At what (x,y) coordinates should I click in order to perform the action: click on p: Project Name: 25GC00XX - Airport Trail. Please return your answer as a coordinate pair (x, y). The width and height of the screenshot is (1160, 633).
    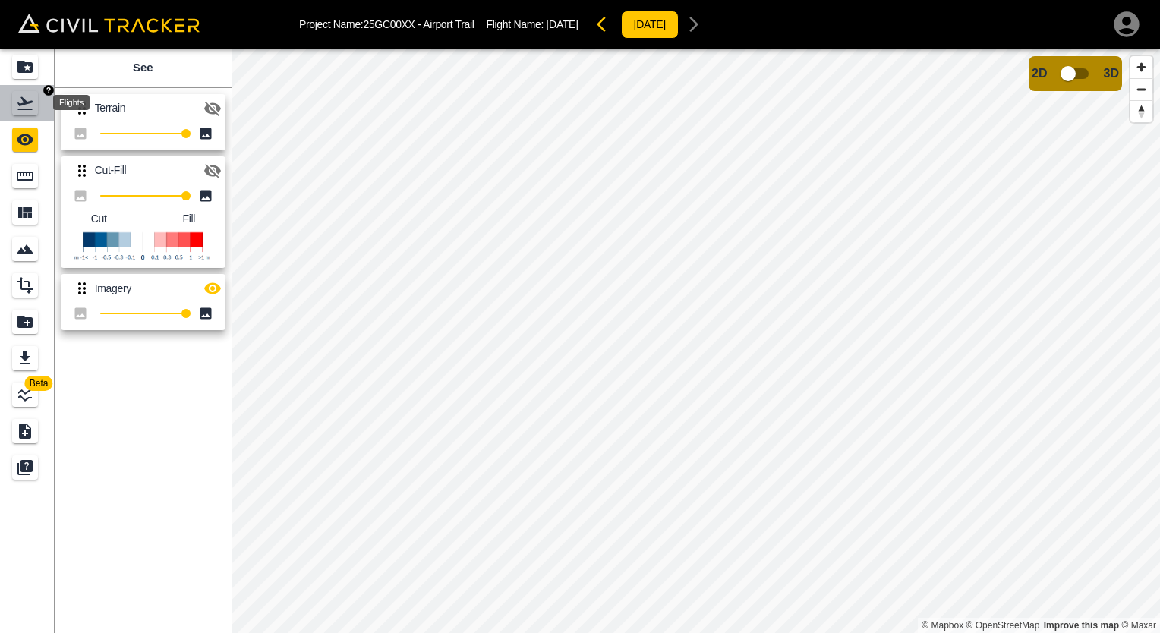
    Looking at the image, I should click on (387, 24).